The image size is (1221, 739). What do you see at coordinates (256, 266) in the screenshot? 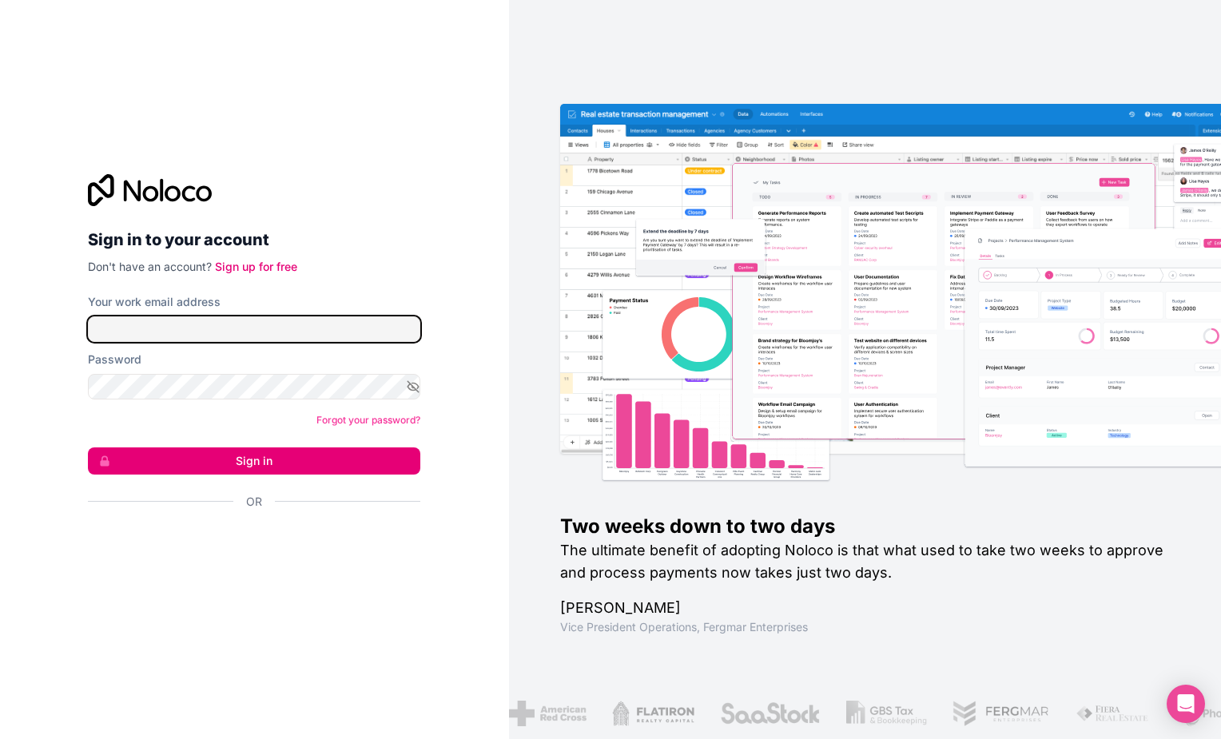
I see `a: Sign up for free` at bounding box center [256, 266].